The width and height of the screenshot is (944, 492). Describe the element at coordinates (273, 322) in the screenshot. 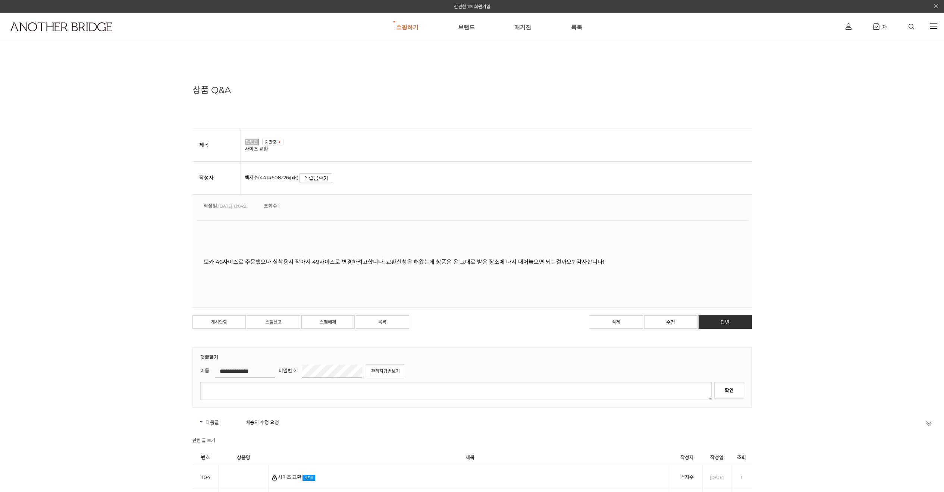

I see `a: 스팸신고` at that location.